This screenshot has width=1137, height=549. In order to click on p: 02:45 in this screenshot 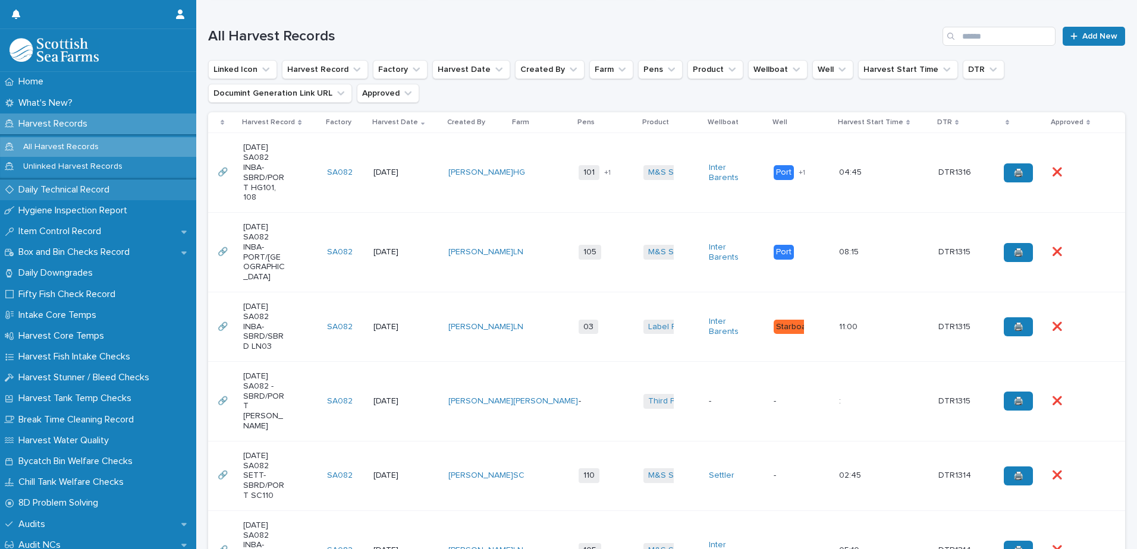, I will do `click(851, 474)`.